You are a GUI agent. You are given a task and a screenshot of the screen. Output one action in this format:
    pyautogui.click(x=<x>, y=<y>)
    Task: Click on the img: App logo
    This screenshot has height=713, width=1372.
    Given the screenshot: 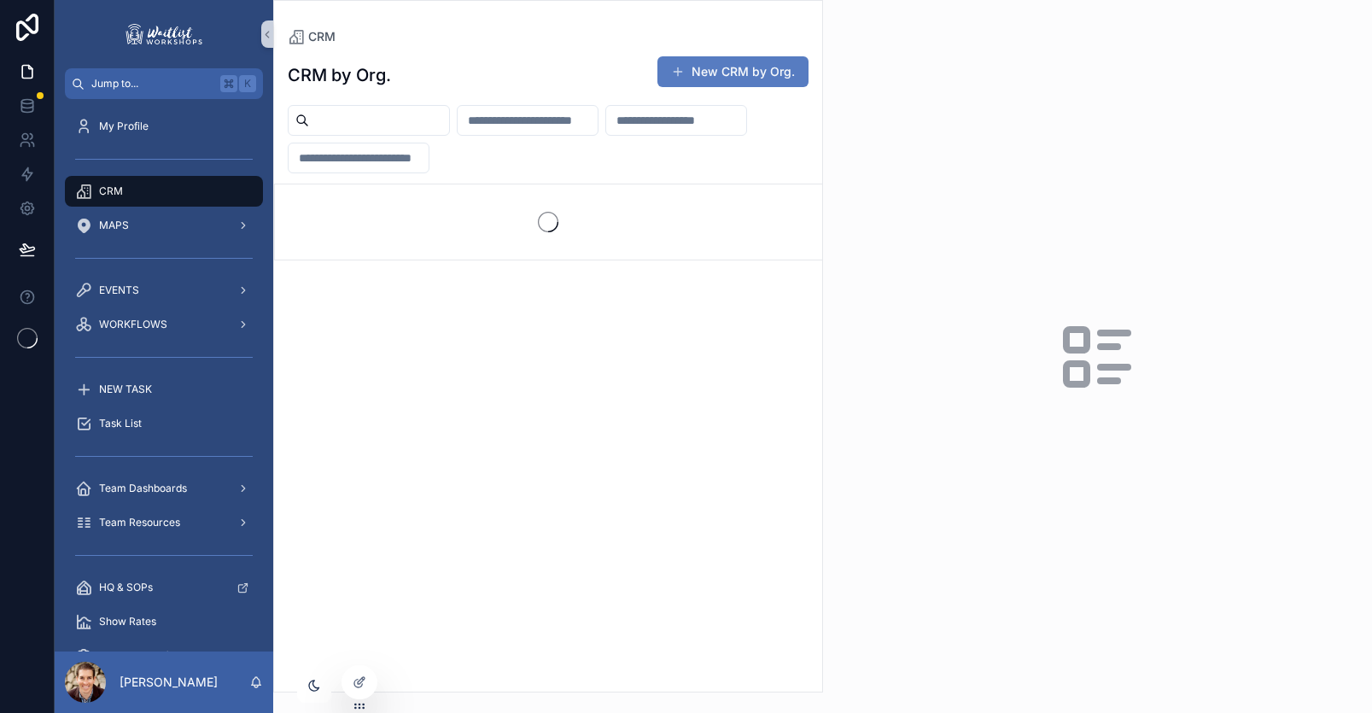 What is the action you would take?
    pyautogui.click(x=164, y=34)
    